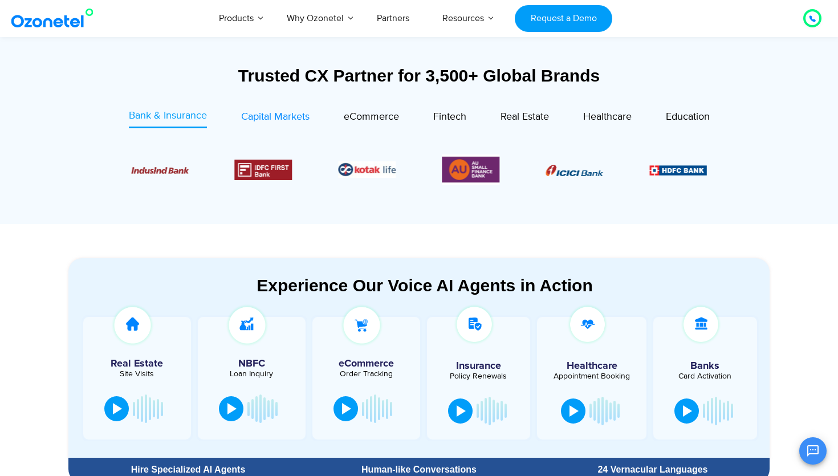 This screenshot has height=476, width=838. What do you see at coordinates (251, 364) in the screenshot?
I see `h5: NBFC` at bounding box center [251, 364].